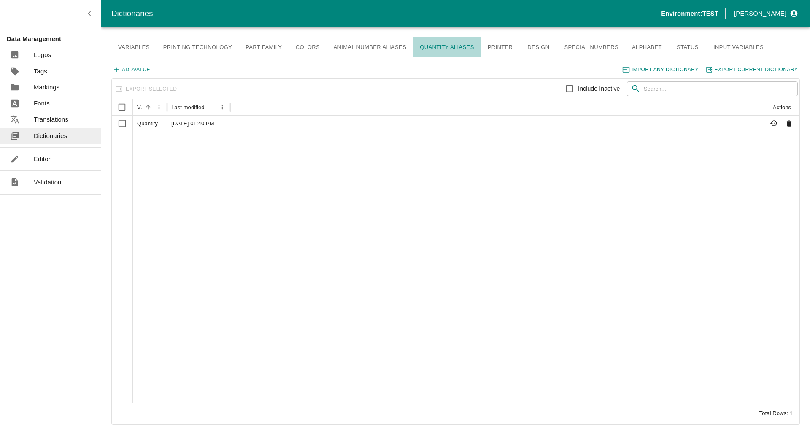 This screenshot has height=435, width=810. What do you see at coordinates (148, 107) in the screenshot?
I see `button: Sort` at bounding box center [148, 107].